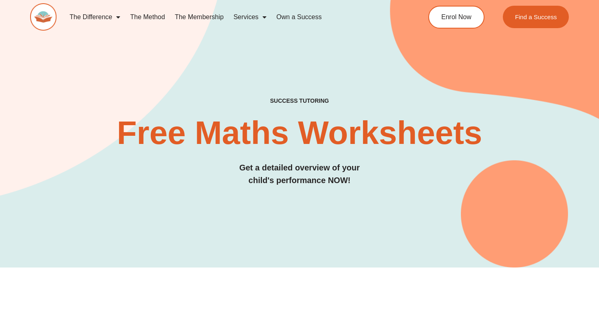 The width and height of the screenshot is (599, 325). Describe the element at coordinates (250, 17) in the screenshot. I see `a: Services` at that location.